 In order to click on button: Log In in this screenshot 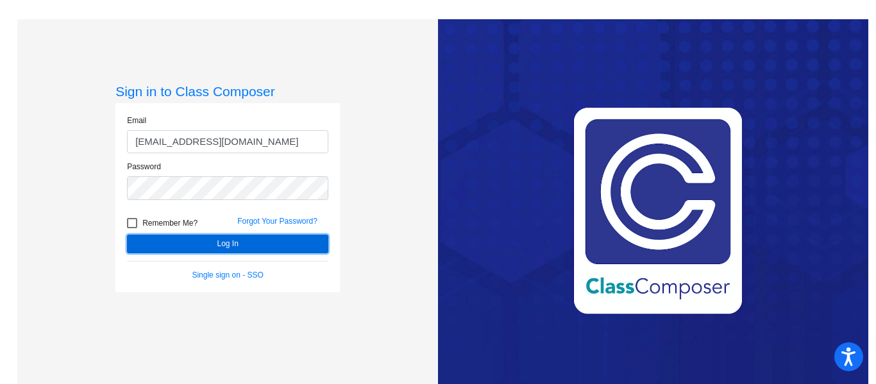, I will do `click(228, 244)`.